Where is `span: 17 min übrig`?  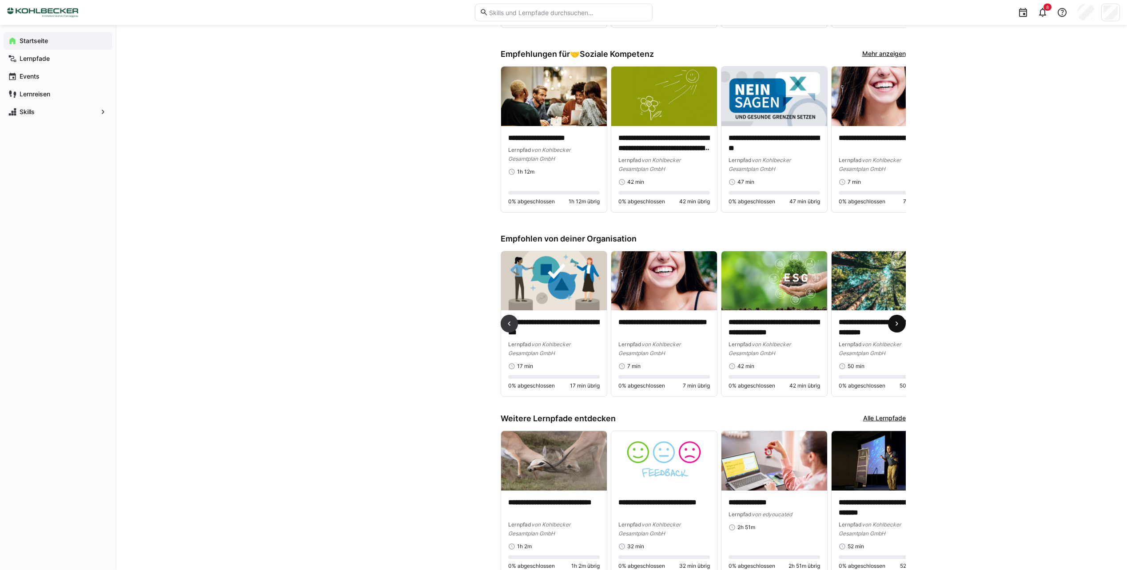
span: 17 min übrig is located at coordinates (585, 386).